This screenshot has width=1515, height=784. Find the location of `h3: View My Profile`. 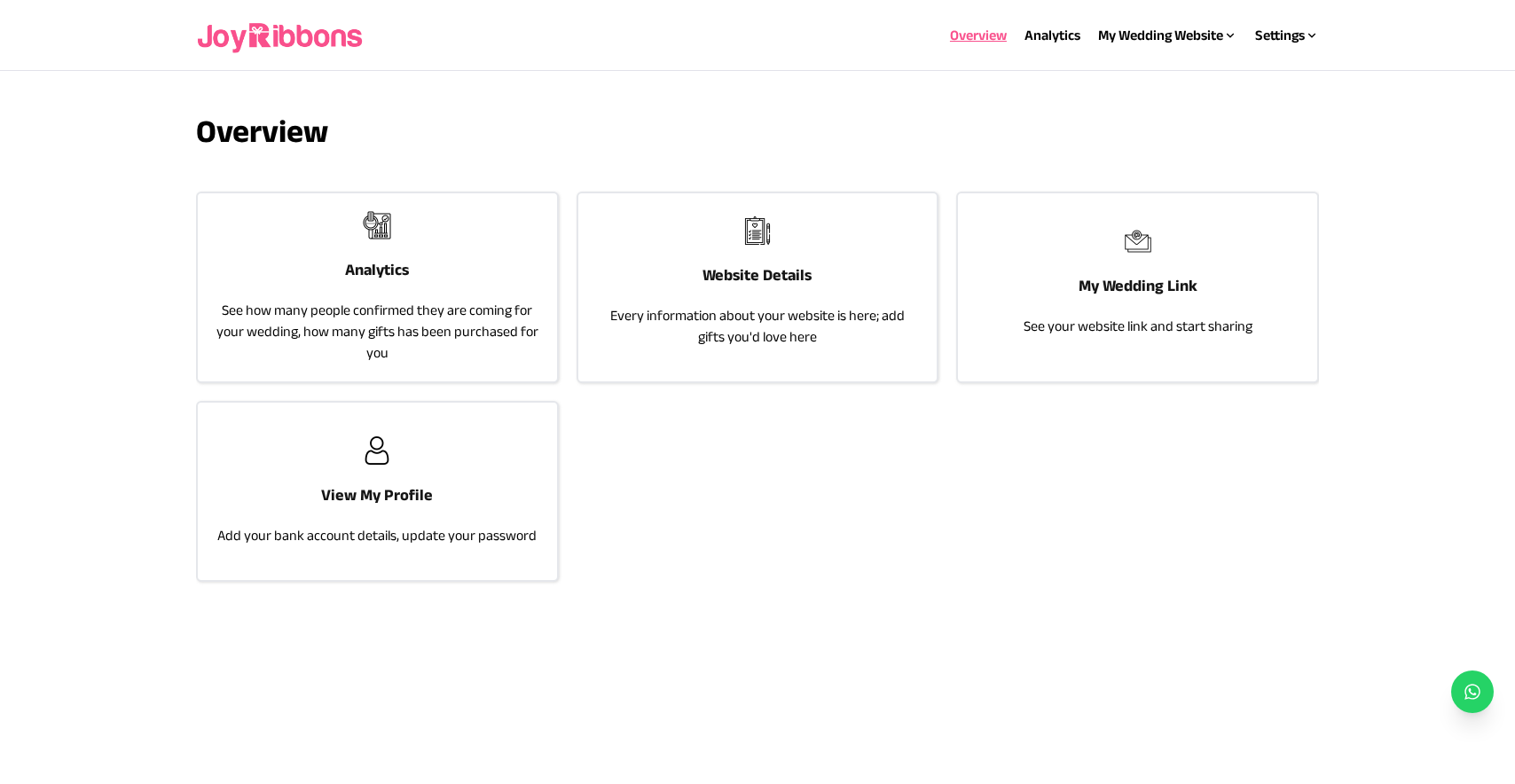

h3: View My Profile is located at coordinates (377, 495).